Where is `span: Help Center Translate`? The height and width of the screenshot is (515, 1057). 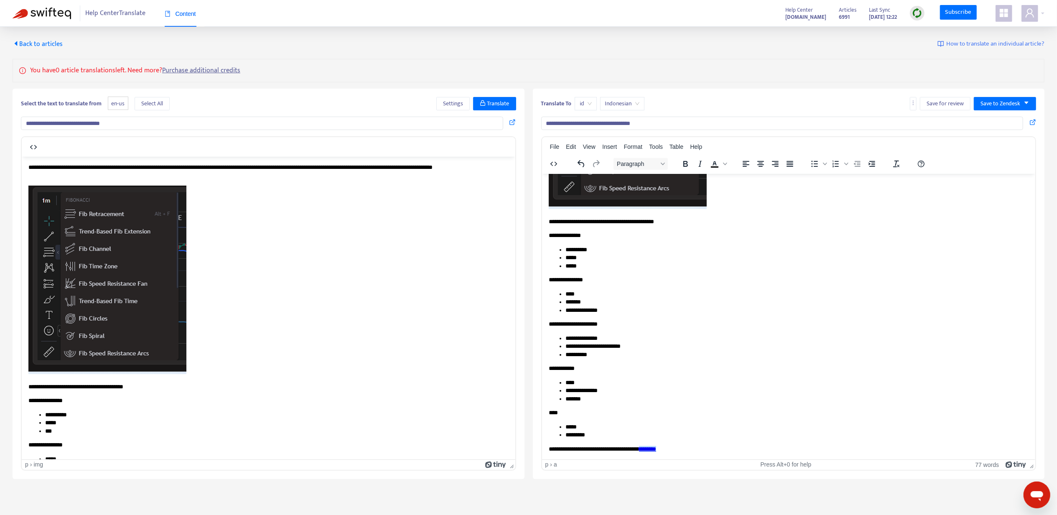 span: Help Center Translate is located at coordinates (116, 13).